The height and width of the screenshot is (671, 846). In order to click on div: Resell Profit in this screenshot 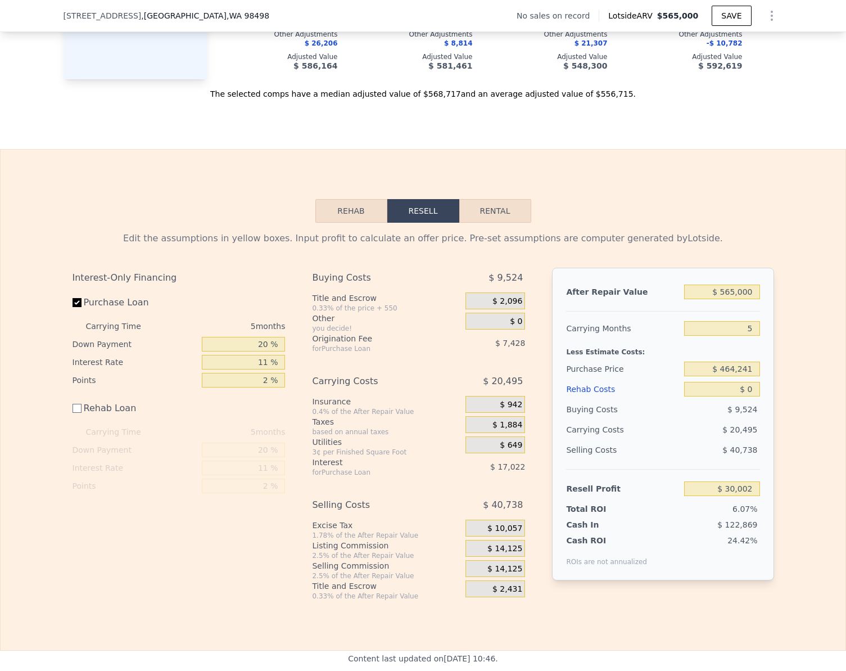, I will do `click(623, 489)`.